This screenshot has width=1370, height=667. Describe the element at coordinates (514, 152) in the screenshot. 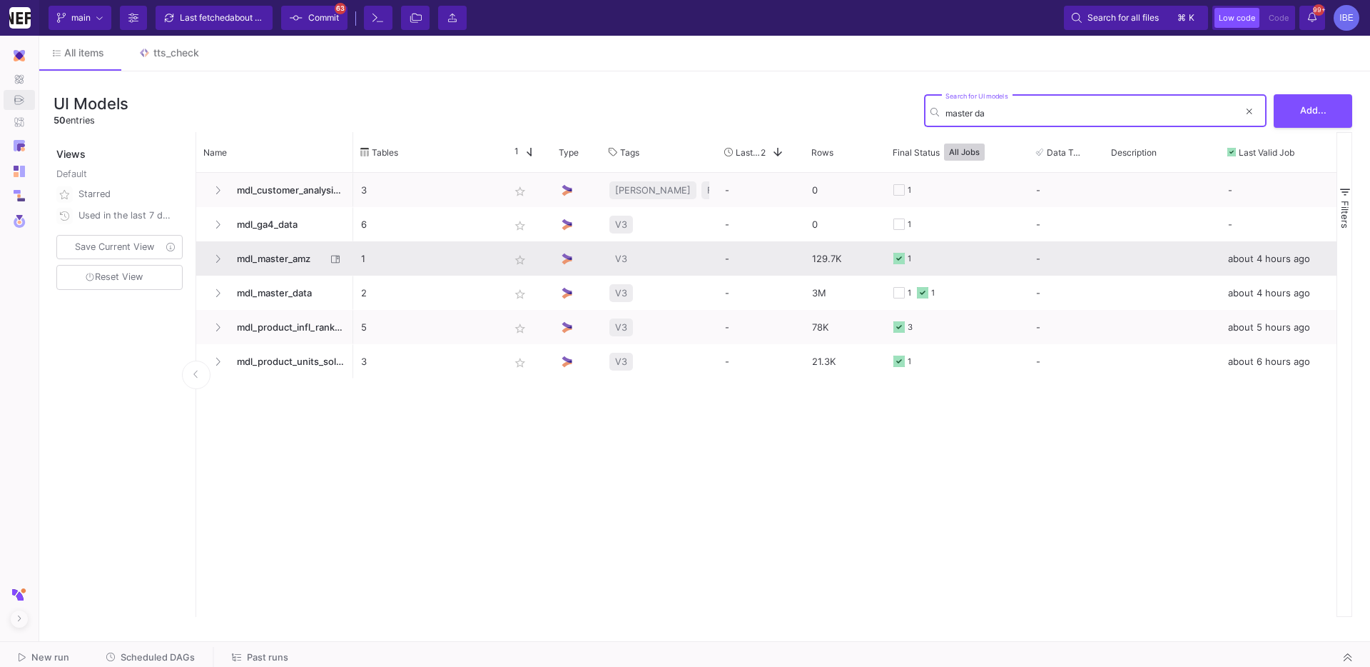

I see `span: 1` at that location.